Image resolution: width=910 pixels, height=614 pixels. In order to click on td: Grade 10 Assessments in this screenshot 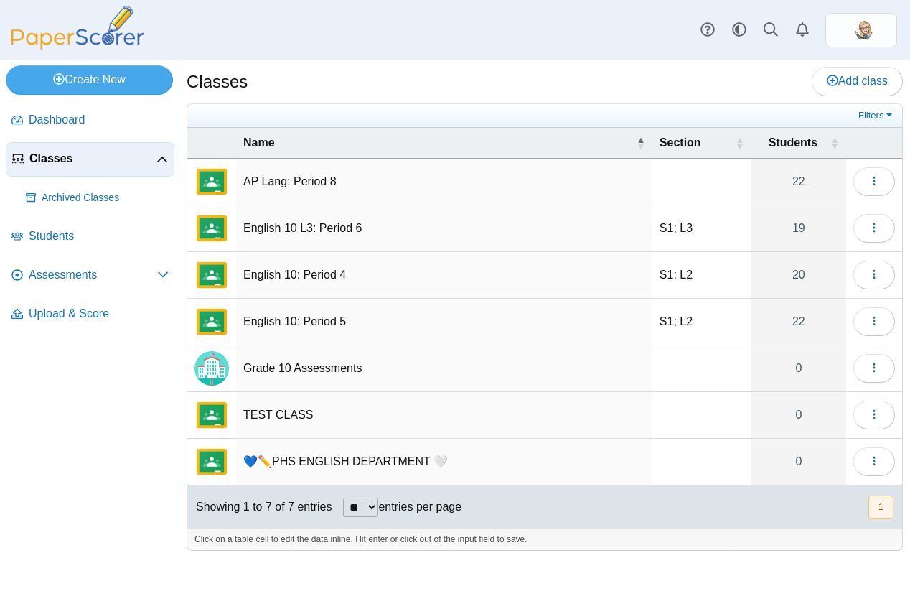, I will do `click(444, 368)`.